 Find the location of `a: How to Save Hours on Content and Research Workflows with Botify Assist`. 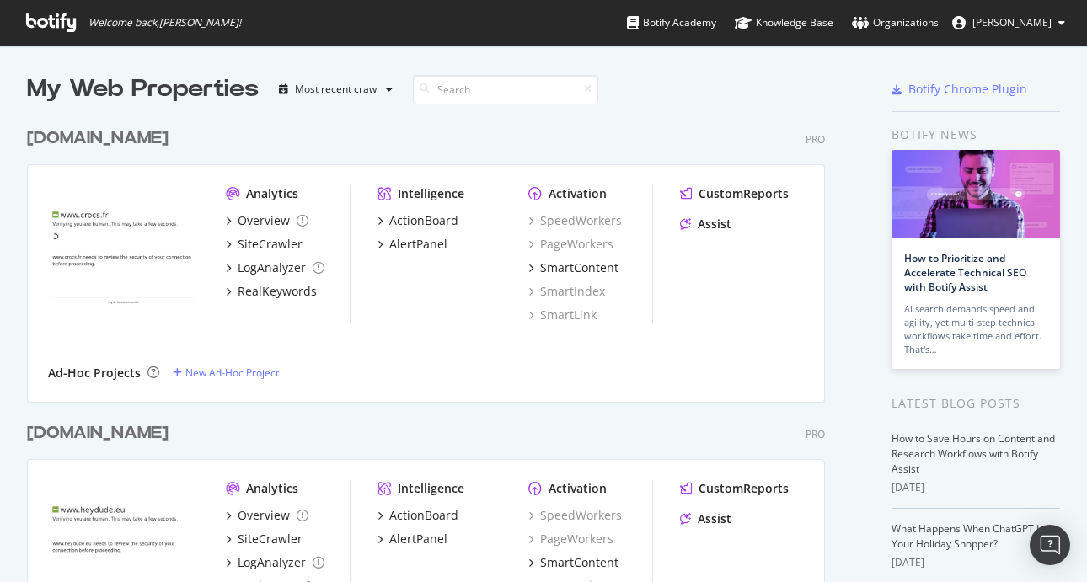

a: How to Save Hours on Content and Research Workflows with Botify Assist is located at coordinates (974, 454).